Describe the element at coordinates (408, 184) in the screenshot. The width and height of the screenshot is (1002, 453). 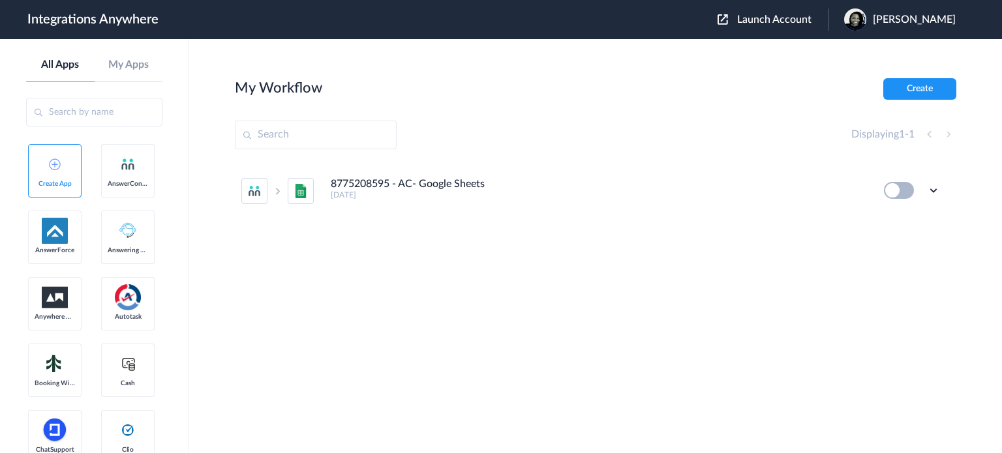
I see `h4: 8775208595 - AC- Google Sheets` at that location.